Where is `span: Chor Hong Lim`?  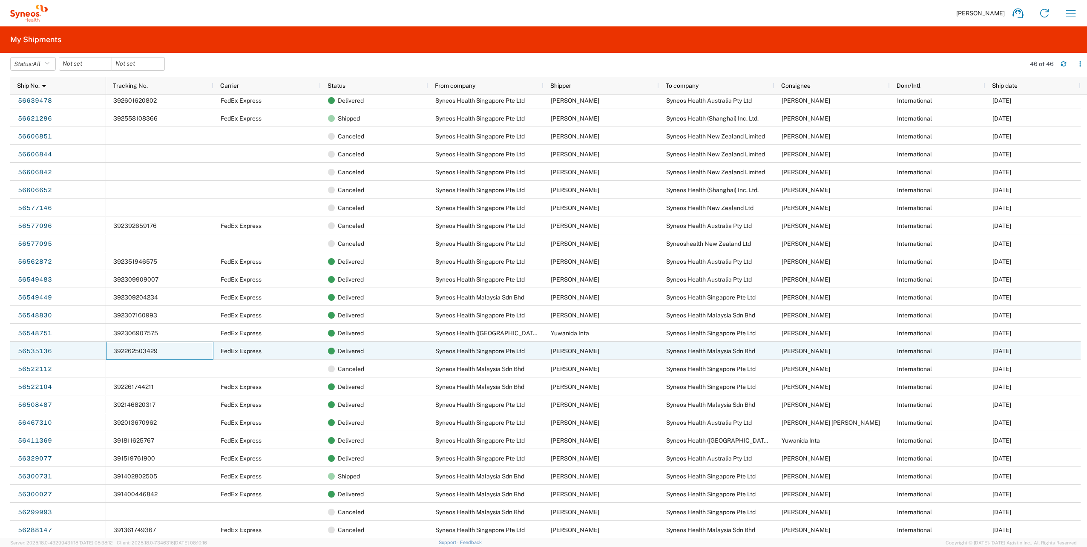 span: Chor Hong Lim is located at coordinates (575, 494).